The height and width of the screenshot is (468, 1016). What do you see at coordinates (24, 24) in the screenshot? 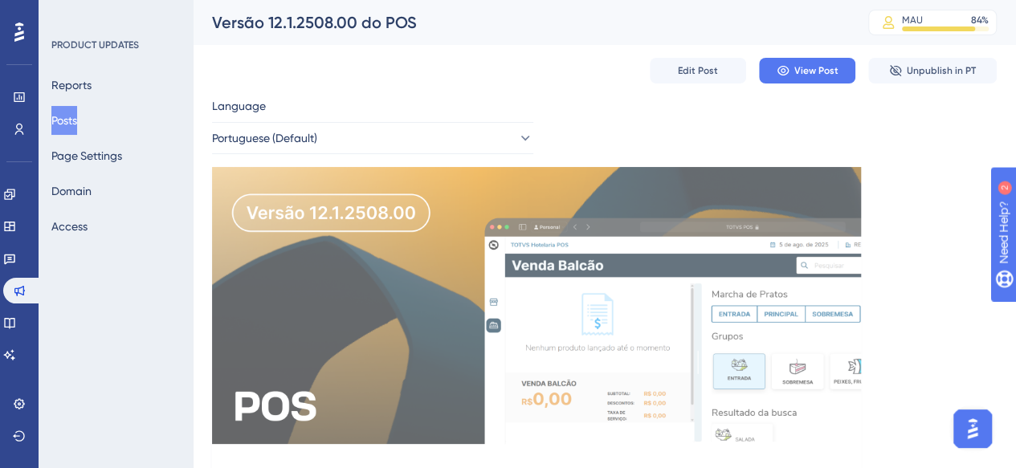
I see `button: Open AI Assistant Launcher` at bounding box center [24, 24].